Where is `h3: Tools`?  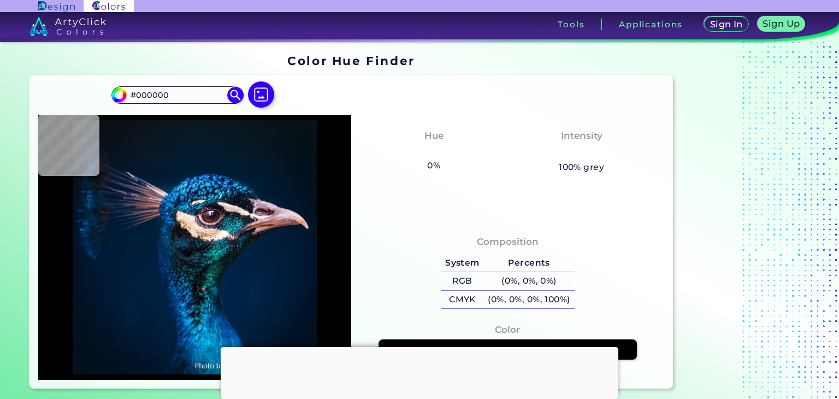
h3: Tools is located at coordinates (571, 24).